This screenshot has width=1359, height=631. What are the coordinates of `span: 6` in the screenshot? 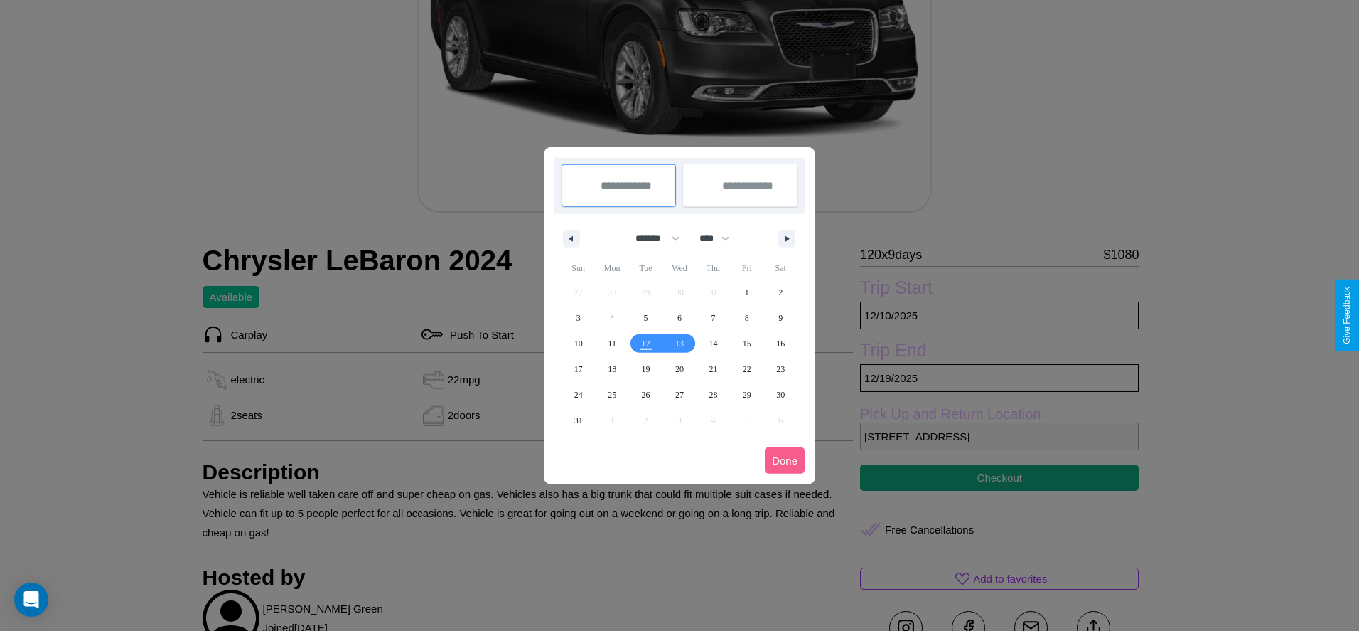 It's located at (680, 318).